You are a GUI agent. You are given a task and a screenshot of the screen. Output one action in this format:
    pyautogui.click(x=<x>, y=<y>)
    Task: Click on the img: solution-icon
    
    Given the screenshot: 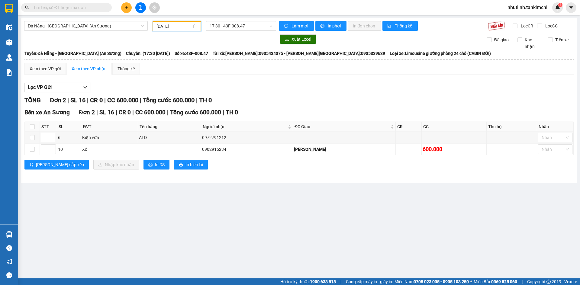 What is the action you would take?
    pyautogui.click(x=9, y=72)
    